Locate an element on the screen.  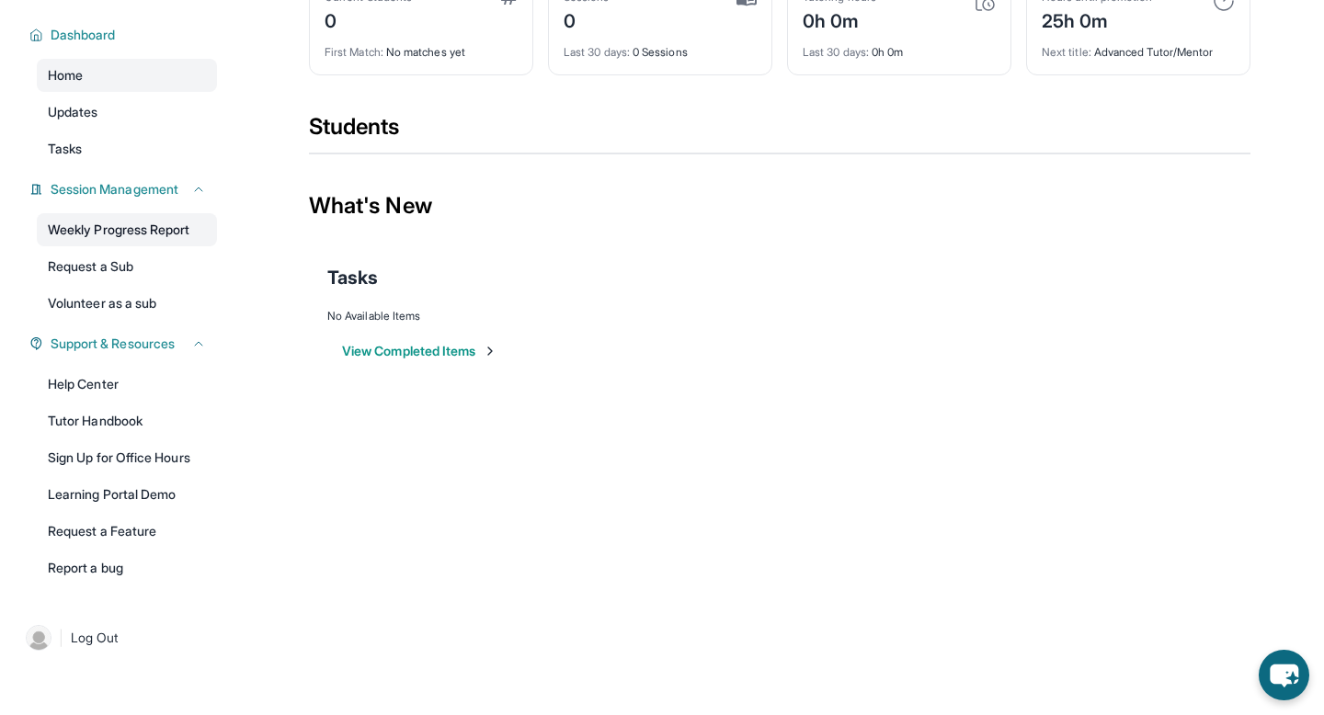
span: First Match : is located at coordinates (354, 51).